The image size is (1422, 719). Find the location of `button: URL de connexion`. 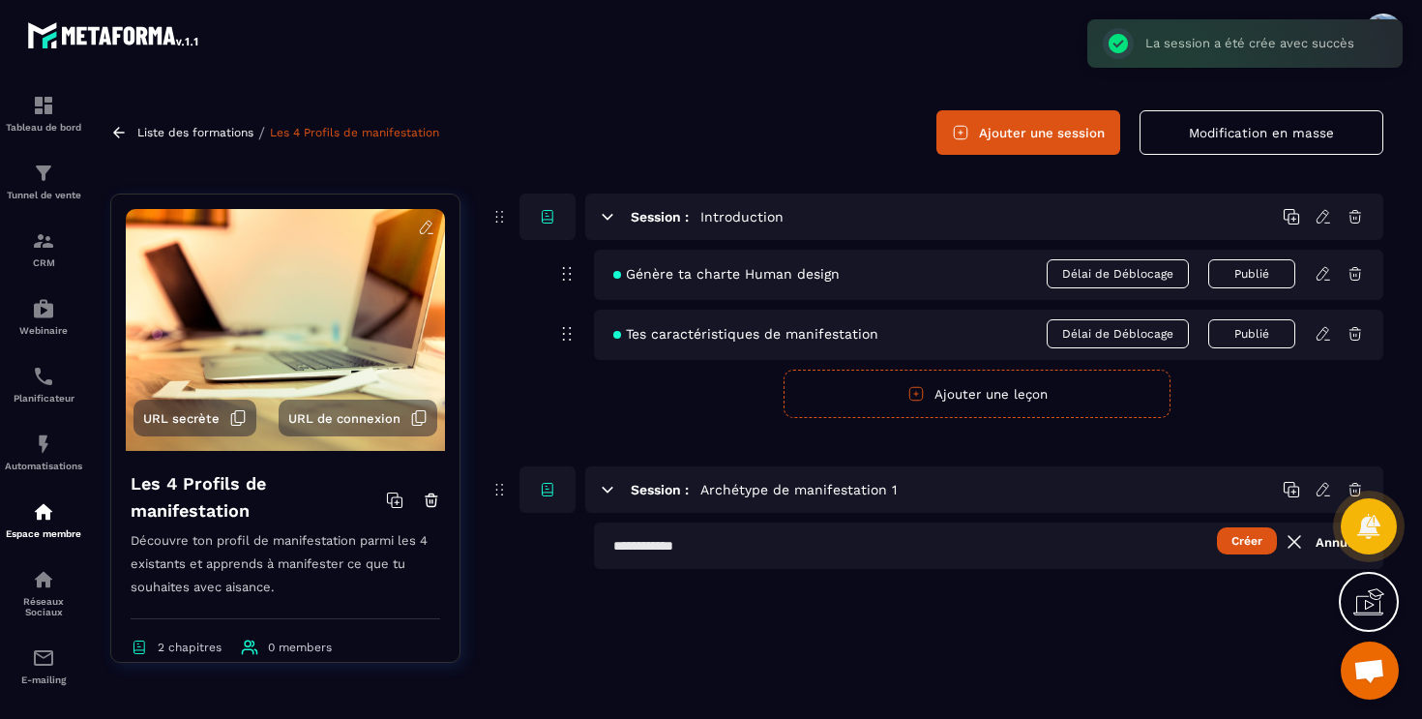

button: URL de connexion is located at coordinates (358, 418).